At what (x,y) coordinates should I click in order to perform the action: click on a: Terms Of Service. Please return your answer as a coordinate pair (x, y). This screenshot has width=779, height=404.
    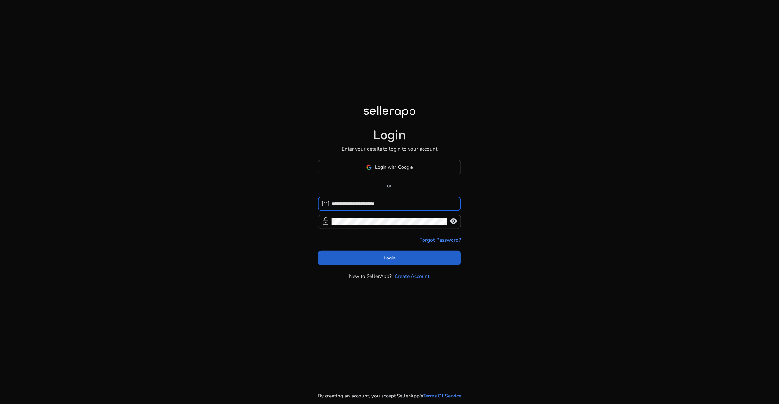
    Looking at the image, I should click on (442, 396).